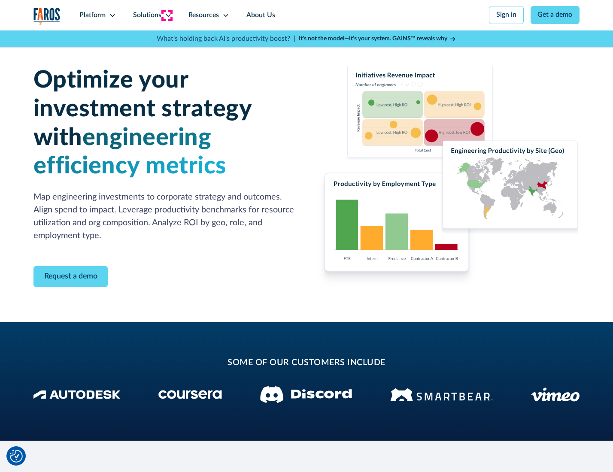 The image size is (613, 472). What do you see at coordinates (442, 395) in the screenshot?
I see `img: Smartbear Logo` at bounding box center [442, 395].